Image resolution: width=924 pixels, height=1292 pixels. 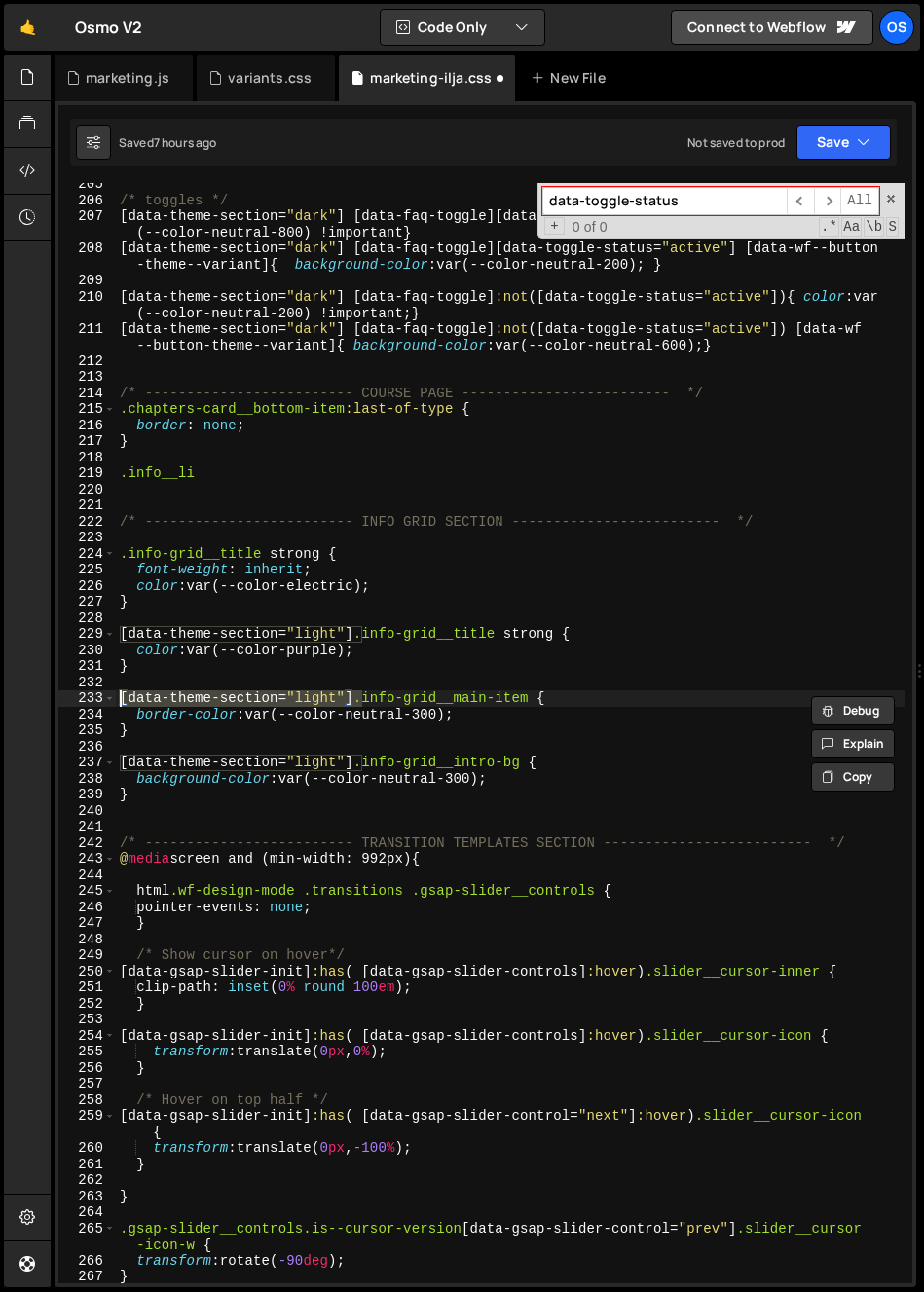 I want to click on div: 217, so click(x=87, y=441).